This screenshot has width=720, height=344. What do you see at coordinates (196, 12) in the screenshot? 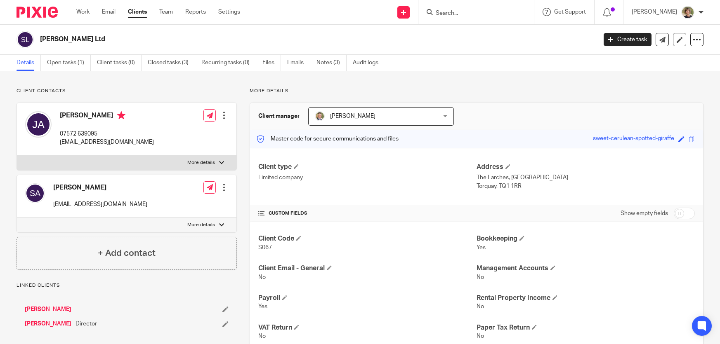
I see `a: Reports` at bounding box center [196, 12].